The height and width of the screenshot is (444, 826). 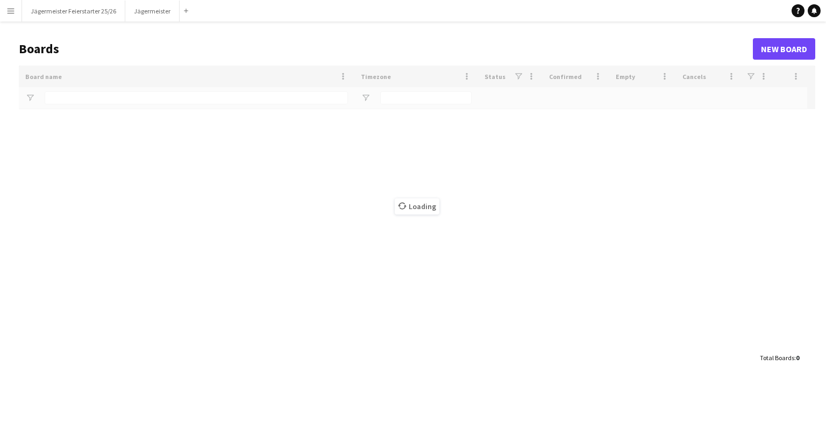 What do you see at coordinates (777, 358) in the screenshot?
I see `span: Total Boards` at bounding box center [777, 358].